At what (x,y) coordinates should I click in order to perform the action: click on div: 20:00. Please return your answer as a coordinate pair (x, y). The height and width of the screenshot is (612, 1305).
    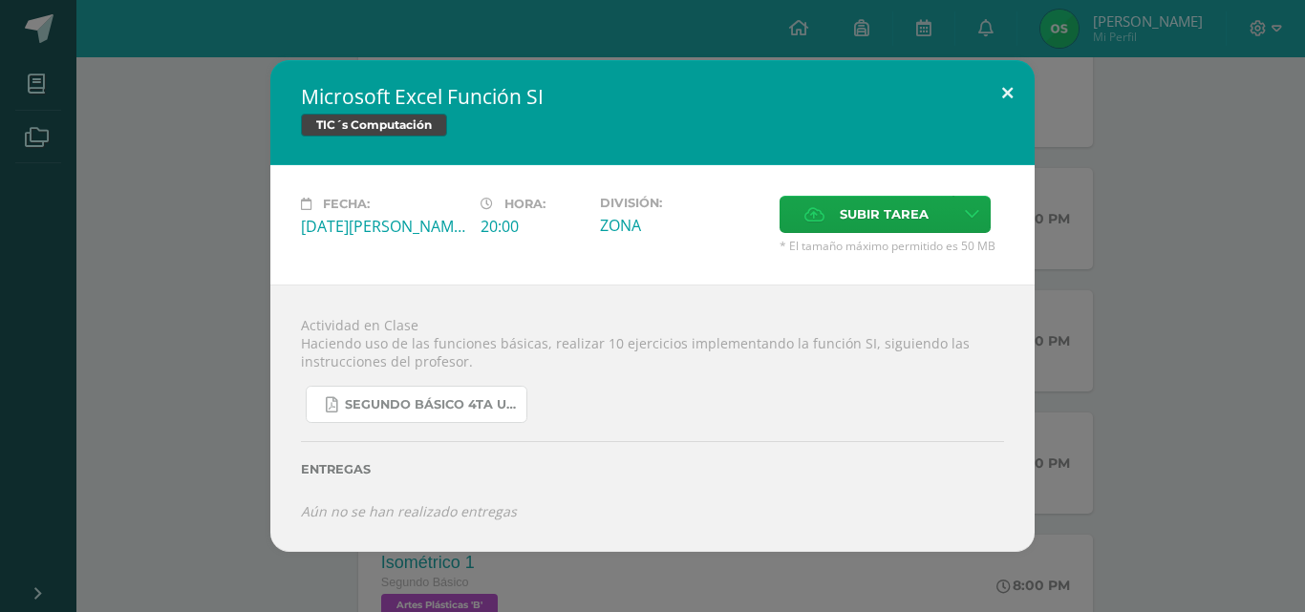
    Looking at the image, I should click on (532, 226).